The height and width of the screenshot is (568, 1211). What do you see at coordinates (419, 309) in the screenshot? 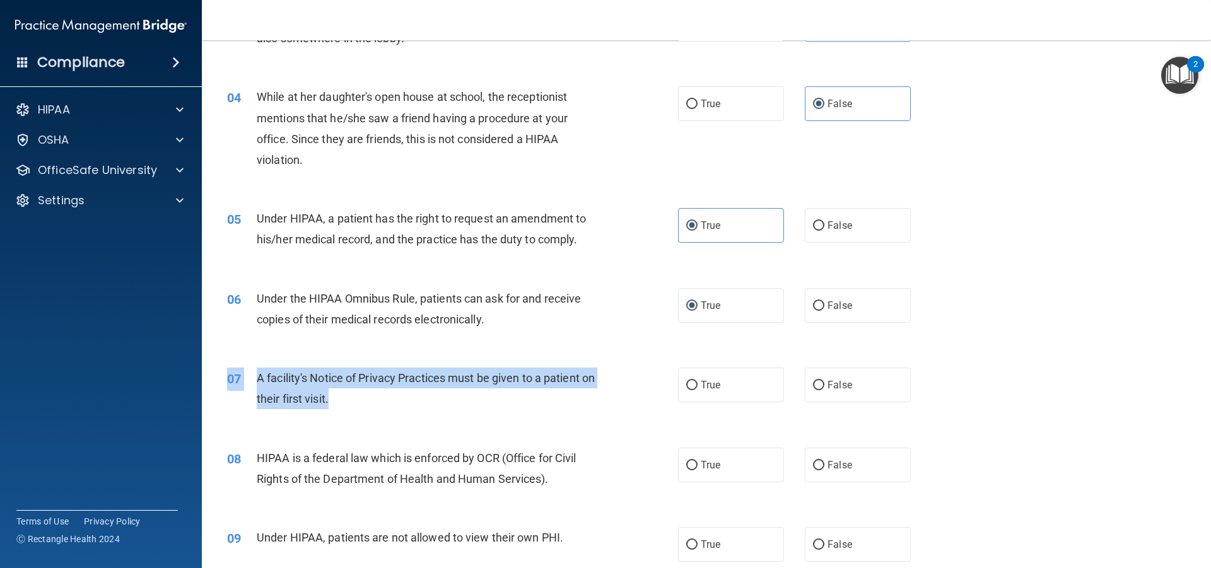
I see `span: Under the HIPAA Omnibus Rule, patients can ask for and receive copies of their medical records el...` at bounding box center [419, 309].